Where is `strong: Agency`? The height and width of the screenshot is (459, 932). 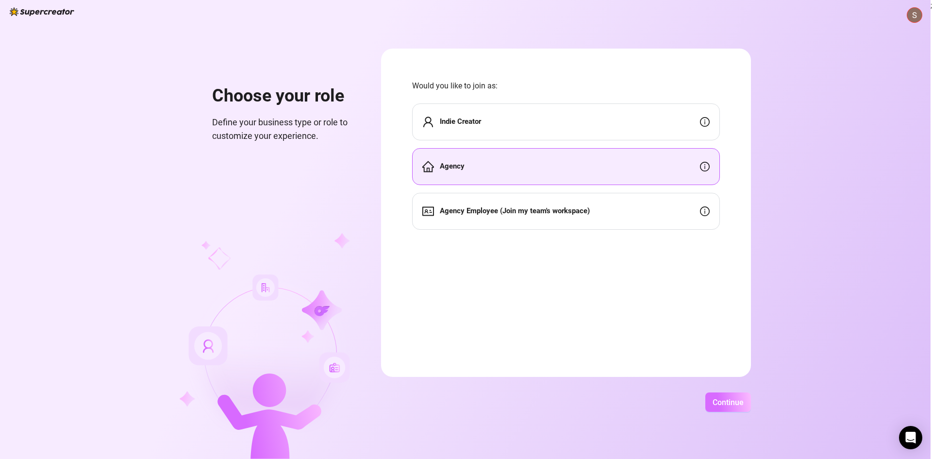
strong: Agency is located at coordinates (452, 166).